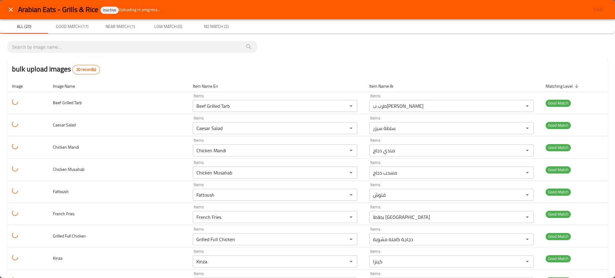 The width and height of the screenshot is (615, 278). I want to click on span: Beef Grilled Tarb, so click(67, 103).